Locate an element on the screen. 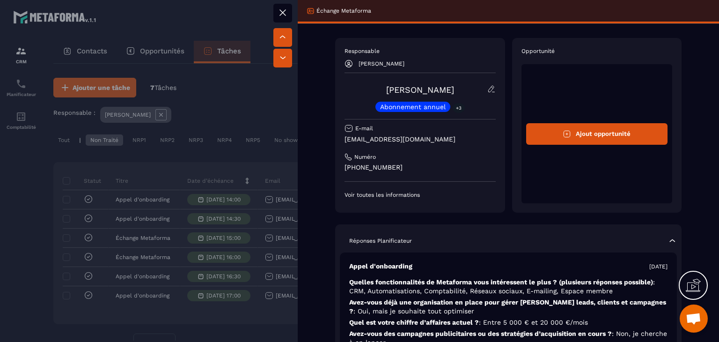 The height and width of the screenshot is (342, 719). p: Responsable is located at coordinates (420, 51).